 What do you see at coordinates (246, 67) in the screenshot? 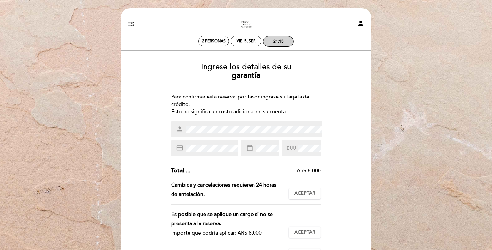
I see `span: Ingrese los detalles de su` at bounding box center [246, 67].